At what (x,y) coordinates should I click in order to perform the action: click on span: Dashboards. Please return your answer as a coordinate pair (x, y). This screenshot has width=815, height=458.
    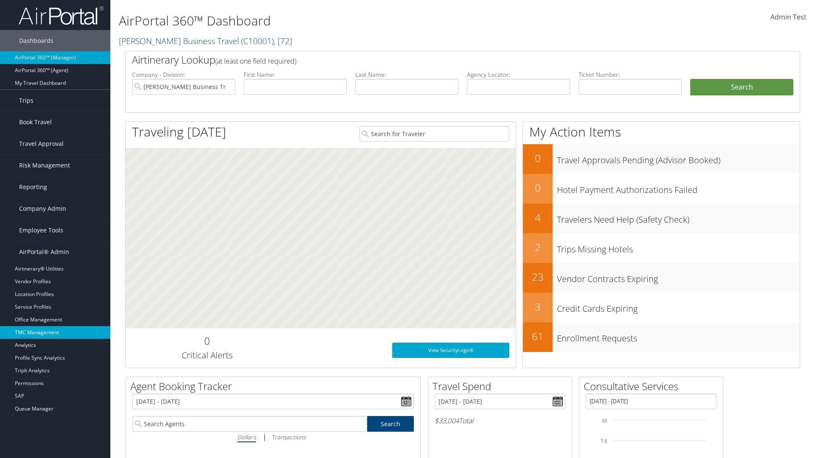
    Looking at the image, I should click on (36, 41).